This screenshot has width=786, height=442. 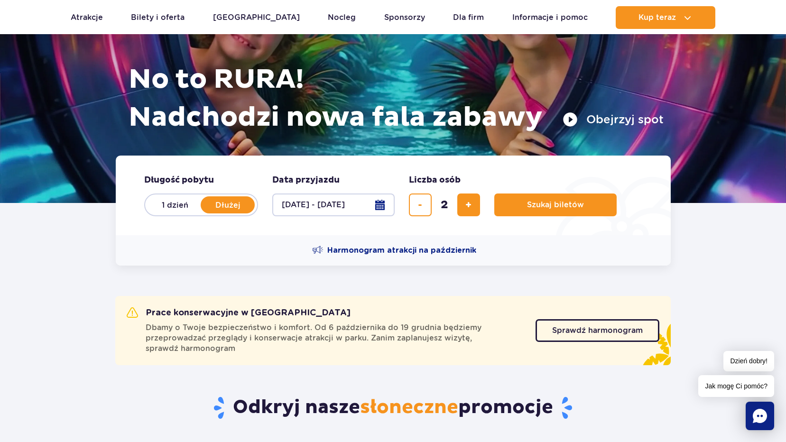 I want to click on button: Szukaj biletów, so click(x=555, y=205).